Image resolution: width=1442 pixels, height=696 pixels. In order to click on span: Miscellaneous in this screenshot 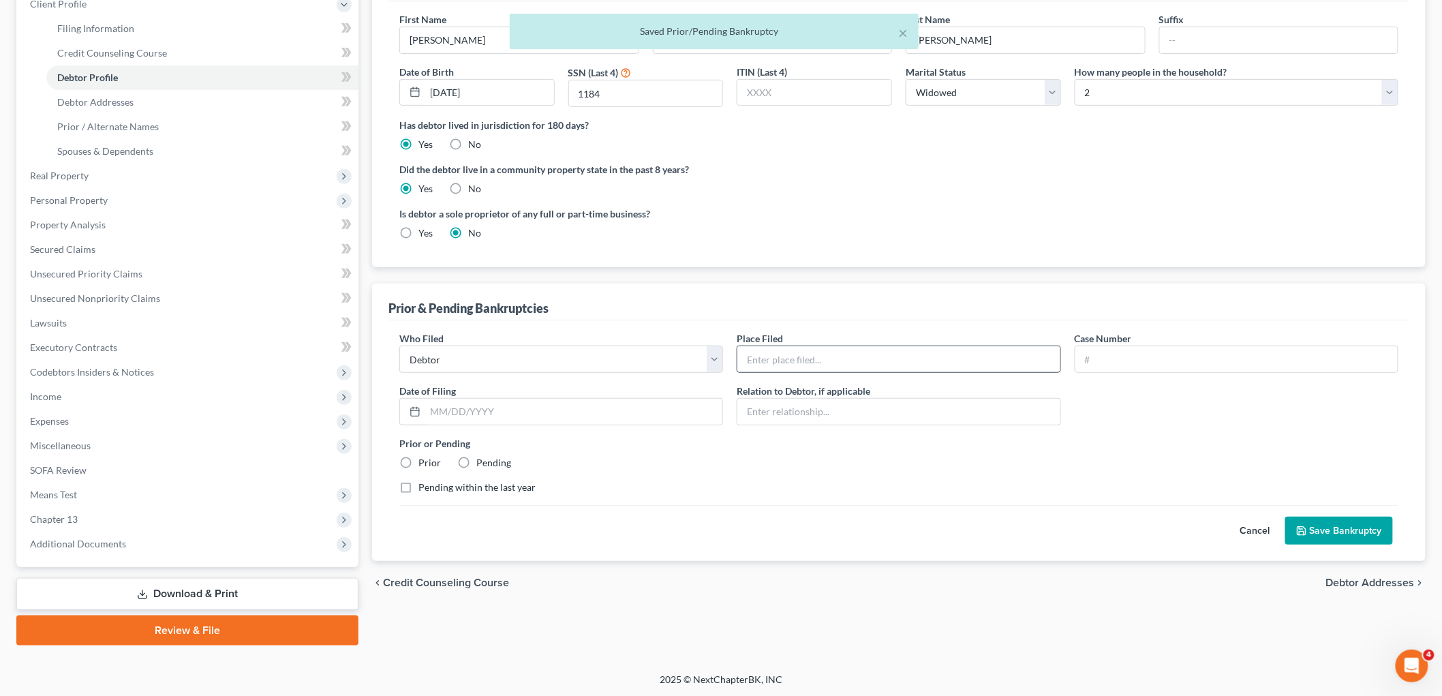, I will do `click(60, 445)`.